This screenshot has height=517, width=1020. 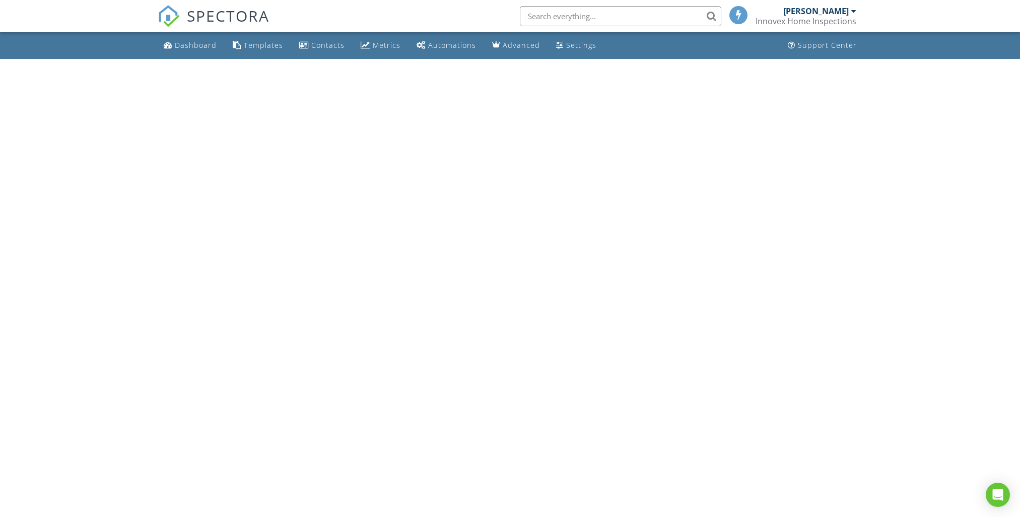 I want to click on div: Contacts, so click(x=328, y=45).